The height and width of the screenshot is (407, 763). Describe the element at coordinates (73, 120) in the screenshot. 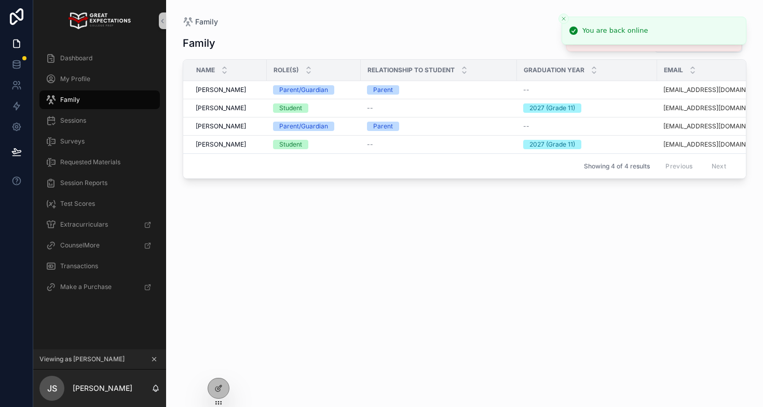

I see `span: Sessions` at that location.